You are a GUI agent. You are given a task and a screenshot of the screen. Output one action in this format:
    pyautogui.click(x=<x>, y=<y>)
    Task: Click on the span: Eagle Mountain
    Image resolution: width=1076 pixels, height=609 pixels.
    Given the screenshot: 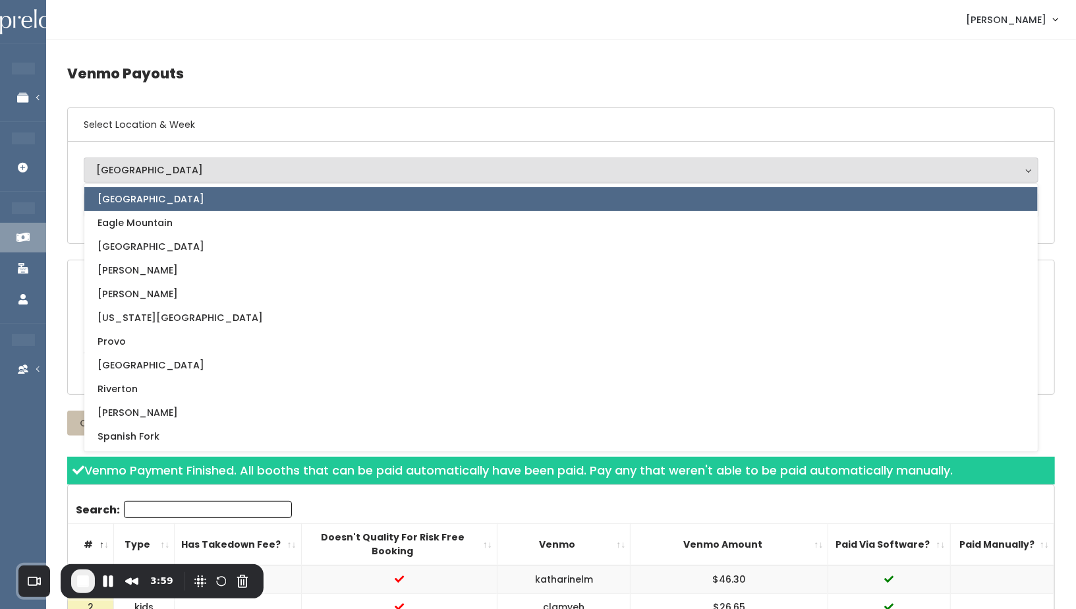 What is the action you would take?
    pyautogui.click(x=135, y=223)
    